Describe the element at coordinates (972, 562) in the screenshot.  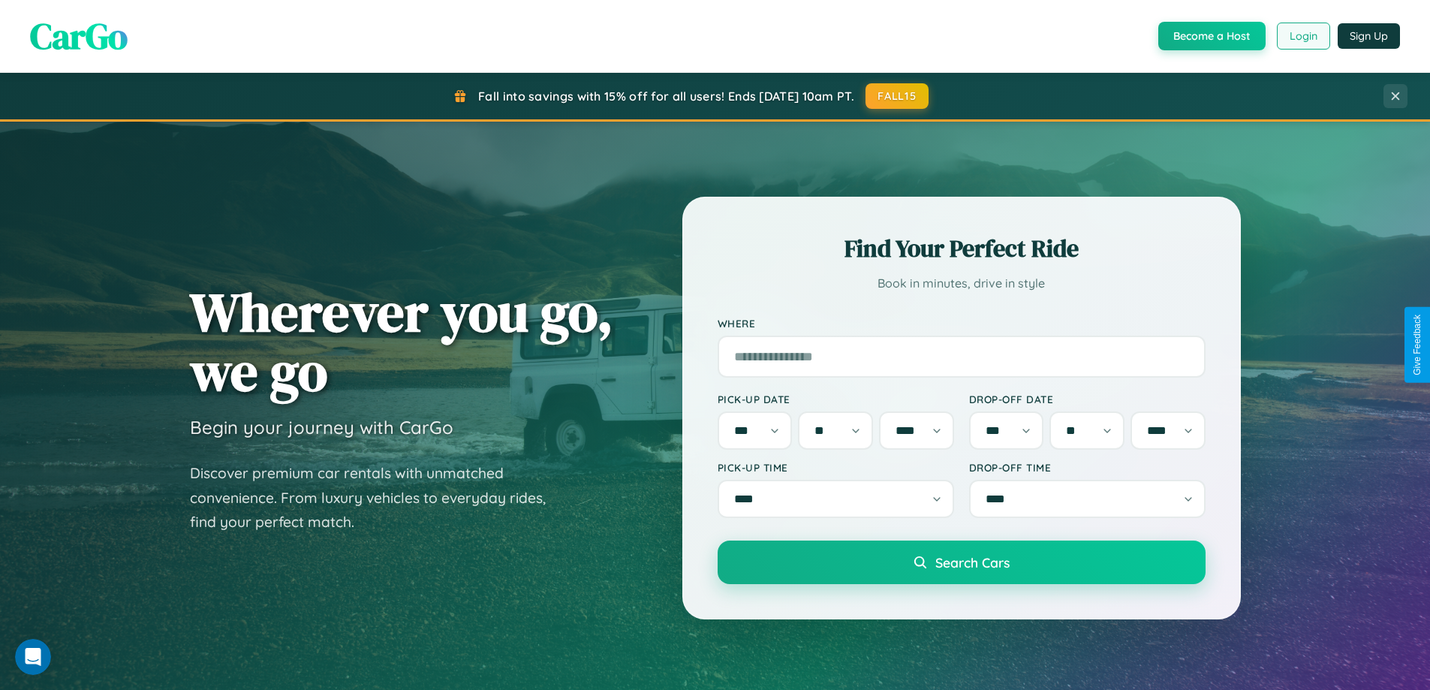
I see `span: Search Cars` at that location.